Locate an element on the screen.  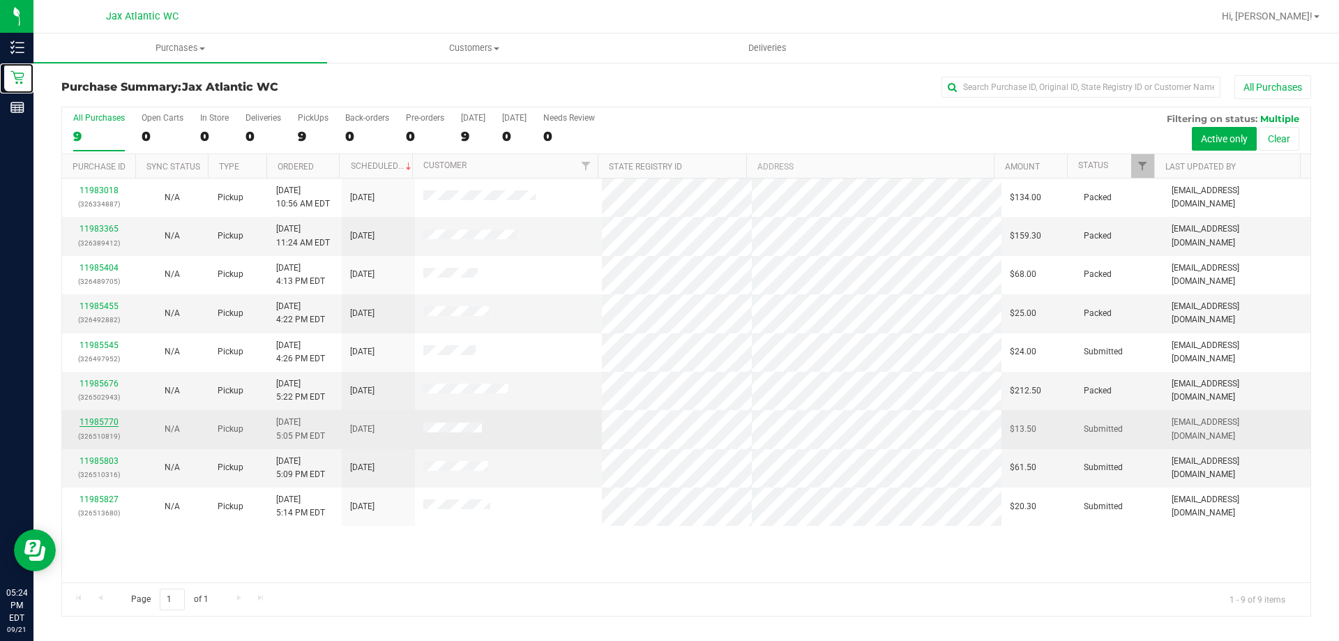
div: PickUps is located at coordinates (313, 118).